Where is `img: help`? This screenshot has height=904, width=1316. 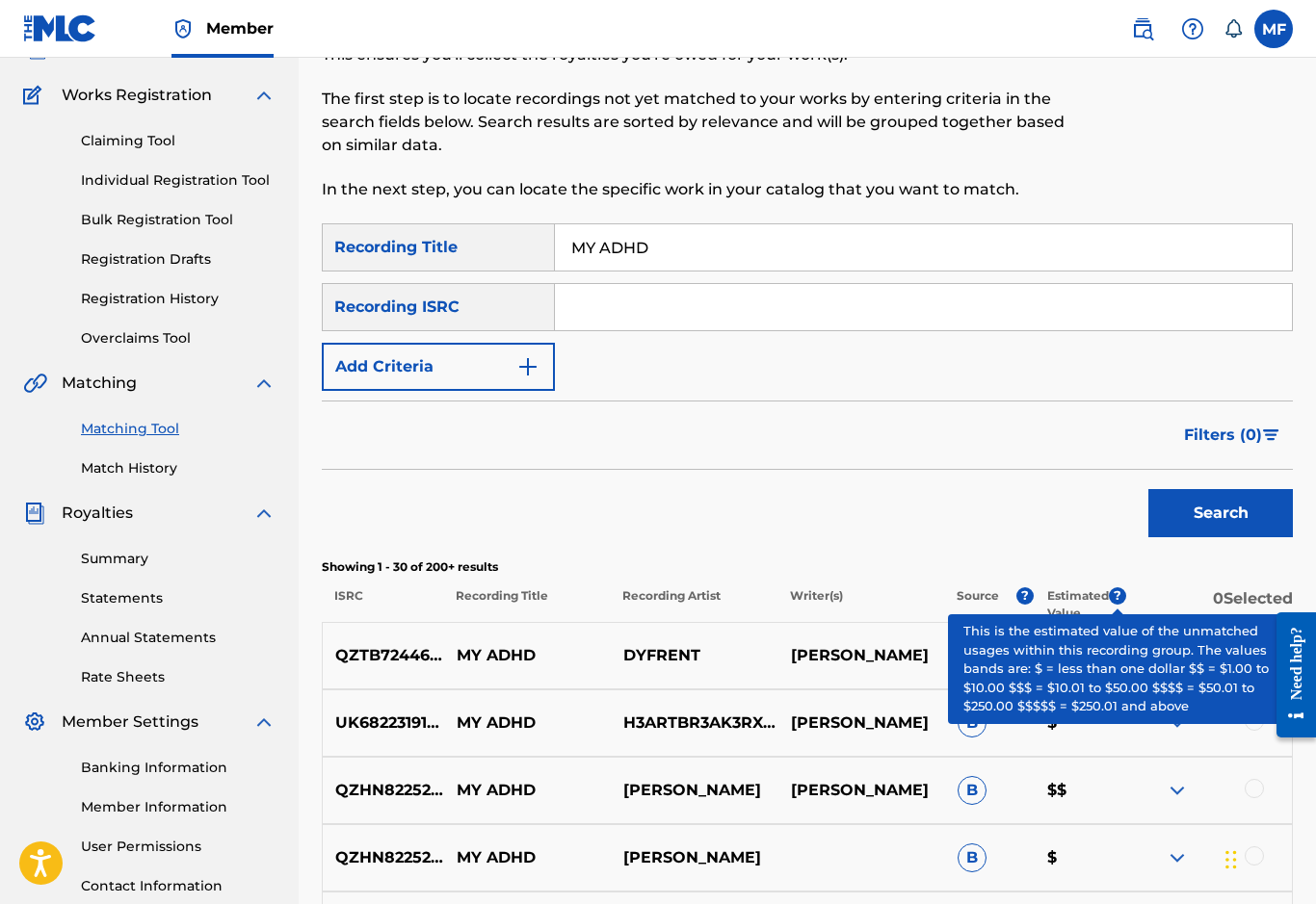 img: help is located at coordinates (1192, 29).